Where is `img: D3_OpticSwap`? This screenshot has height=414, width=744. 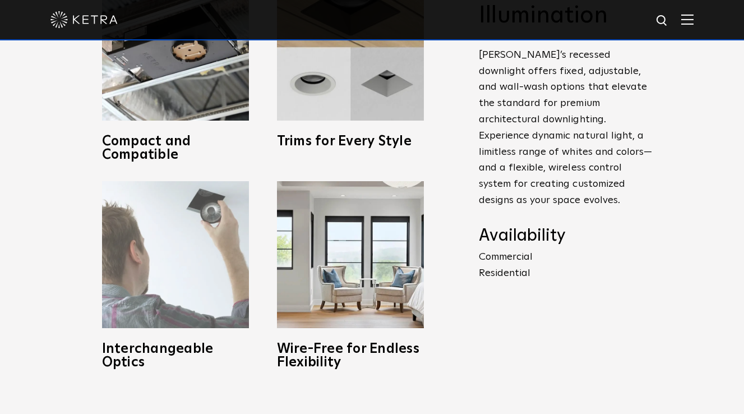 img: D3_OpticSwap is located at coordinates (176, 255).